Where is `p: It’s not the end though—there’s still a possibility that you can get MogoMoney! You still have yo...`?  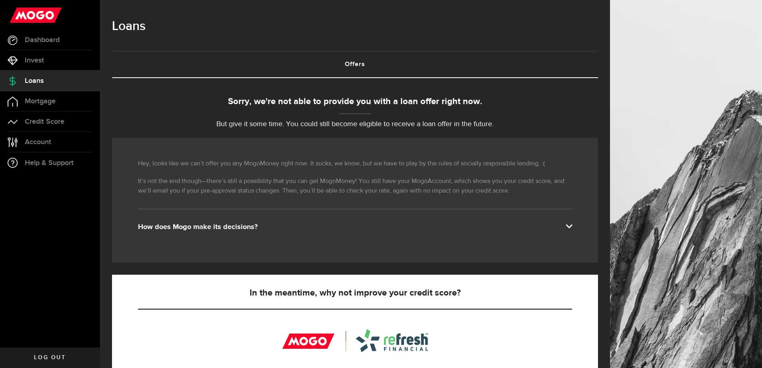 p: It’s not the end though—there’s still a possibility that you can get MogoMoney! You still have yo... is located at coordinates (355, 186).